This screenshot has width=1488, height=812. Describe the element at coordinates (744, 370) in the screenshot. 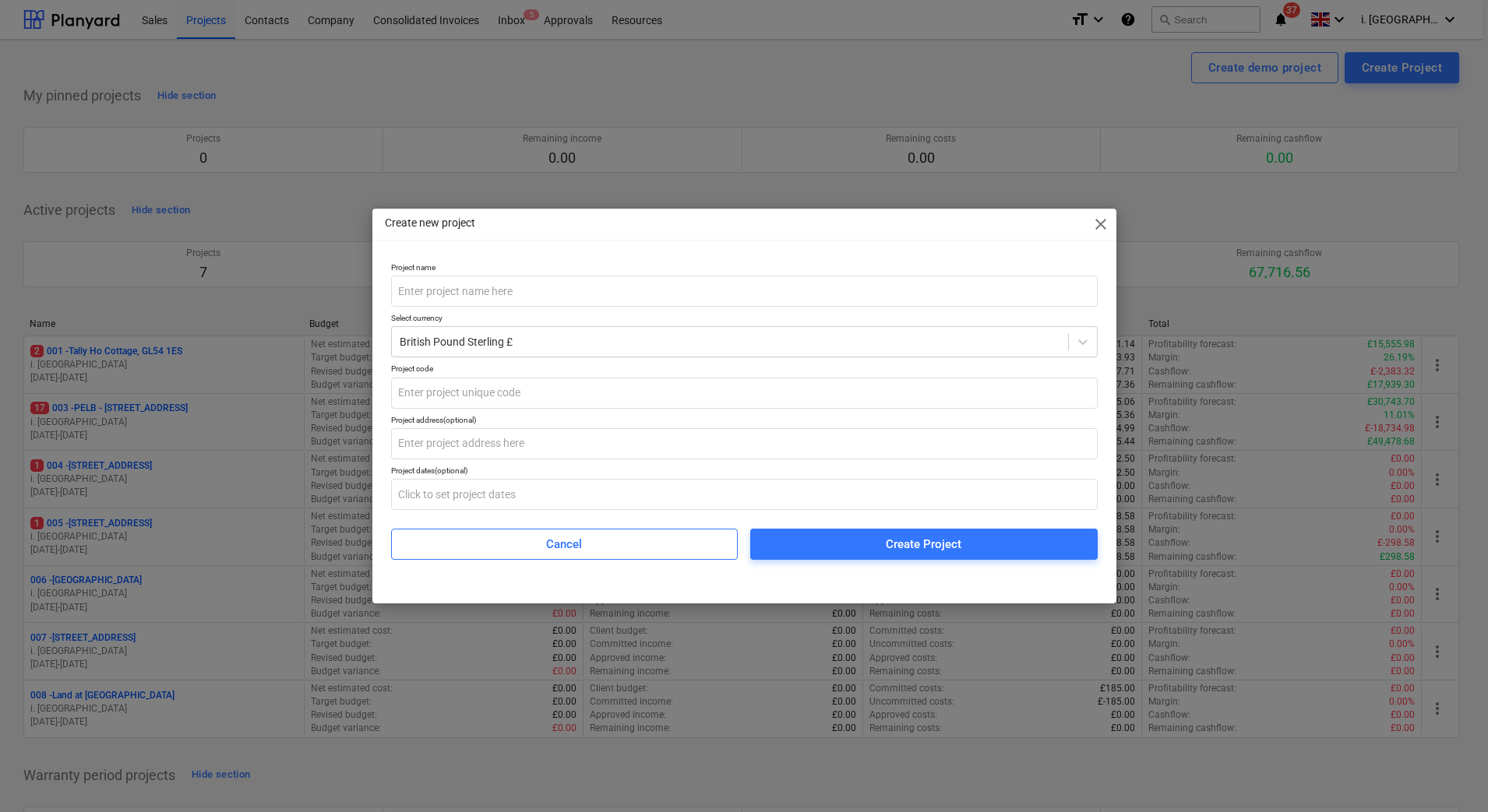

I see `p: Project code` at that location.